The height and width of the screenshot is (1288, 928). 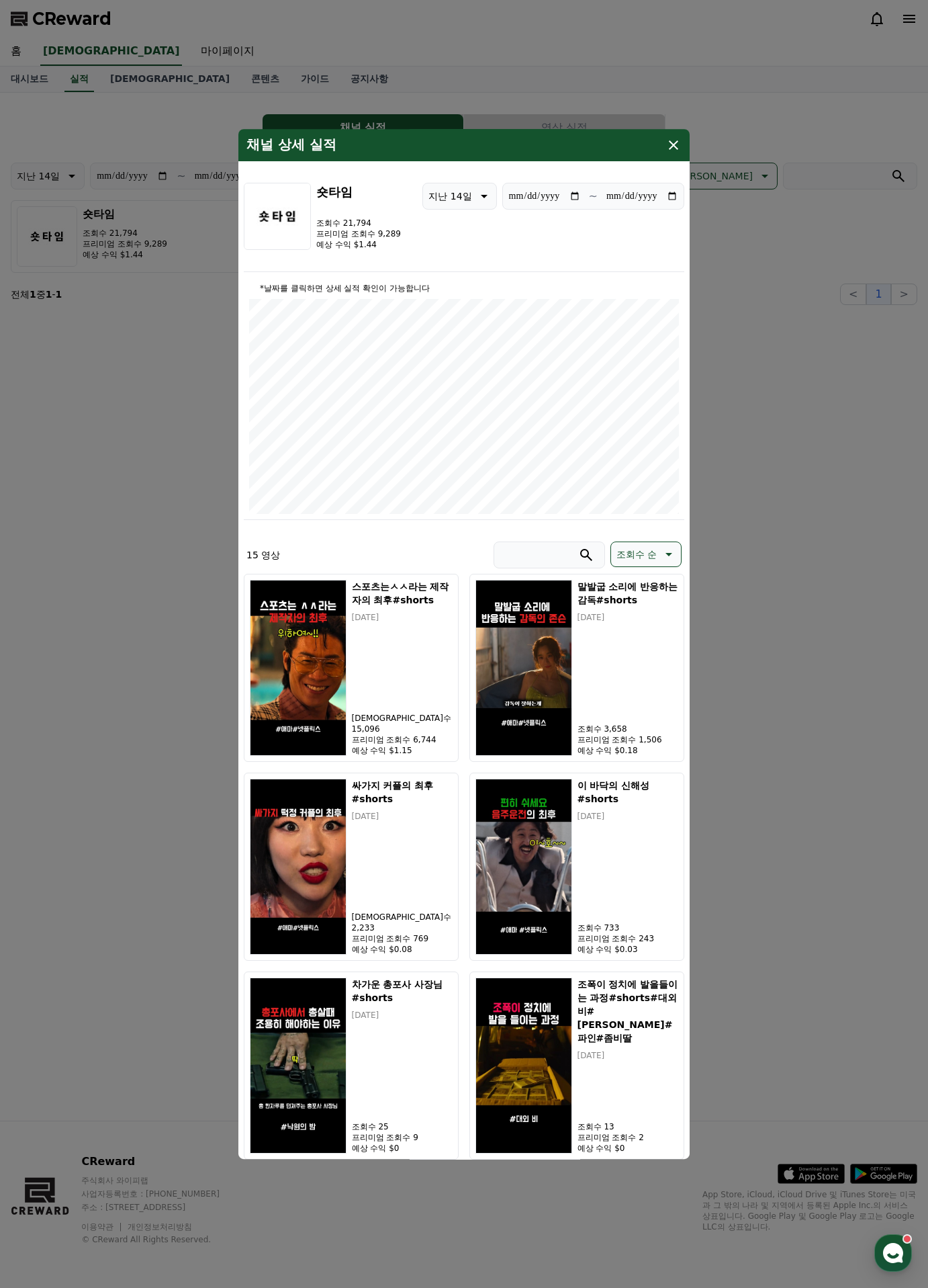 What do you see at coordinates (403, 739) in the screenshot?
I see `p: 프리미엄 조회수 6,744` at bounding box center [403, 739].